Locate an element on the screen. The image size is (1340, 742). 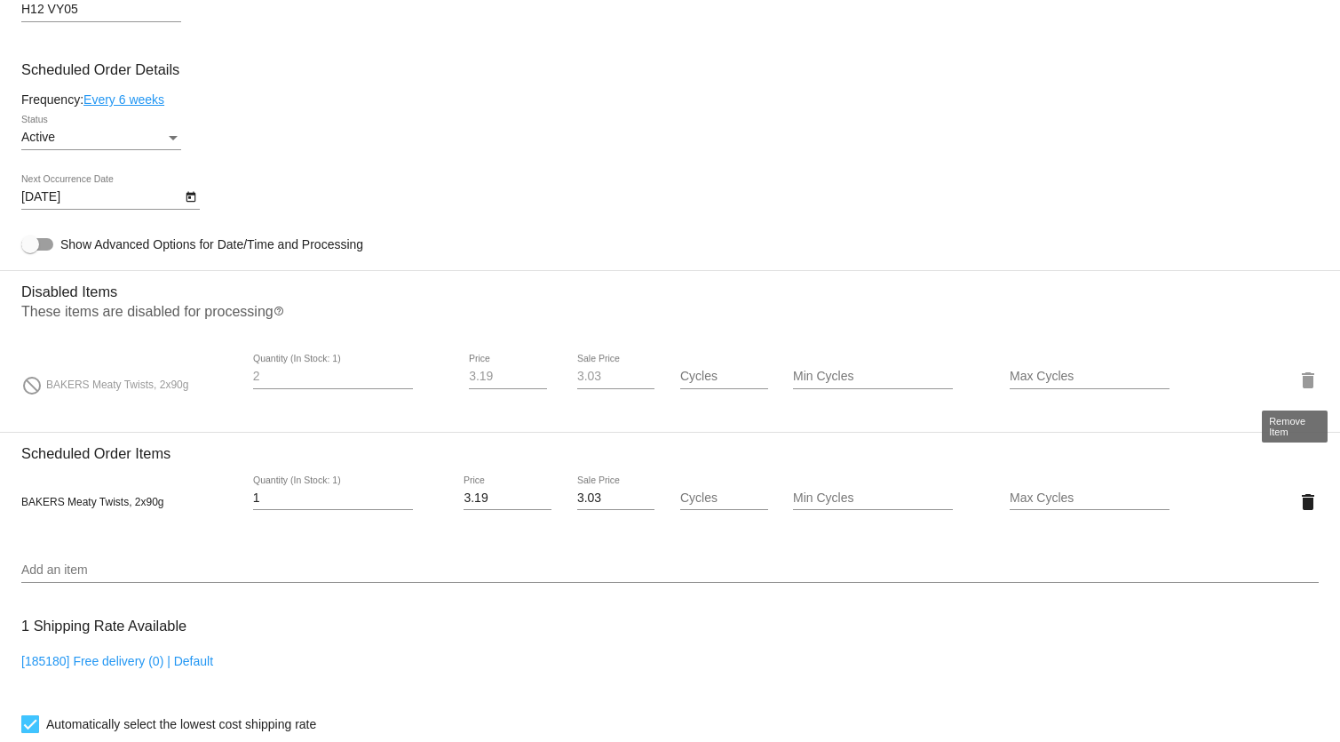
input: Next Occurrence Date is located at coordinates (101, 197).